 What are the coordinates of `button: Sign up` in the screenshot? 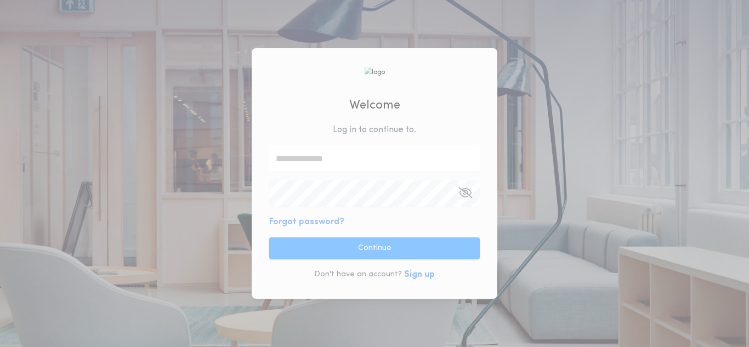 It's located at (419, 275).